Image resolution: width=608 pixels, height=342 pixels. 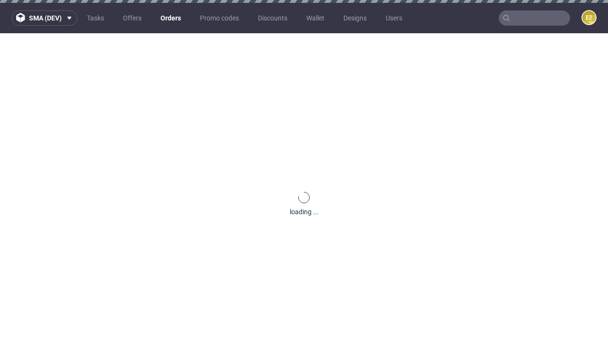 What do you see at coordinates (273, 18) in the screenshot?
I see `a: Discounts` at bounding box center [273, 18].